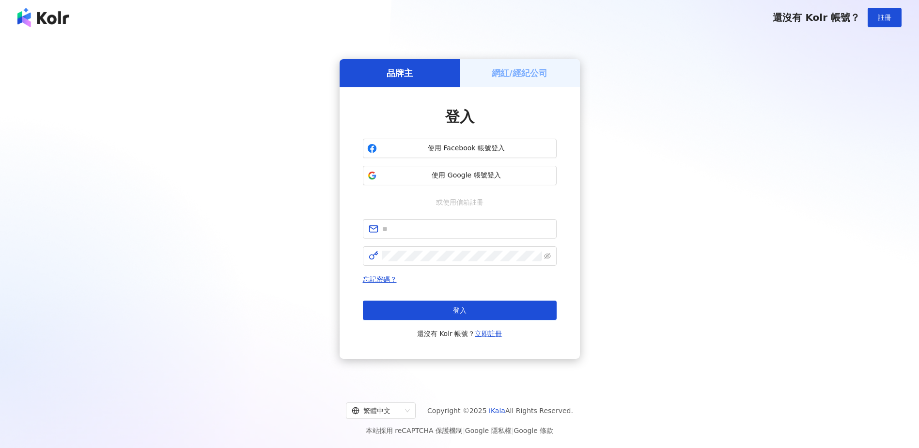  What do you see at coordinates (400, 73) in the screenshot?
I see `h5: 品牌主` at bounding box center [400, 73].